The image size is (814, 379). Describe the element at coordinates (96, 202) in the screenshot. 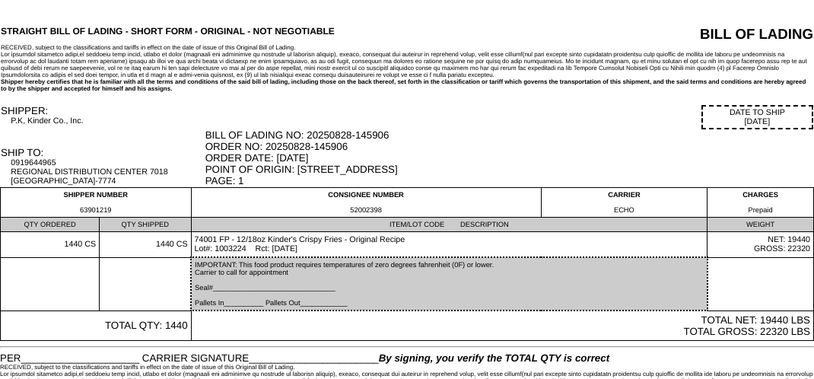

I see `td: SHIPPER NUMBER` at that location.